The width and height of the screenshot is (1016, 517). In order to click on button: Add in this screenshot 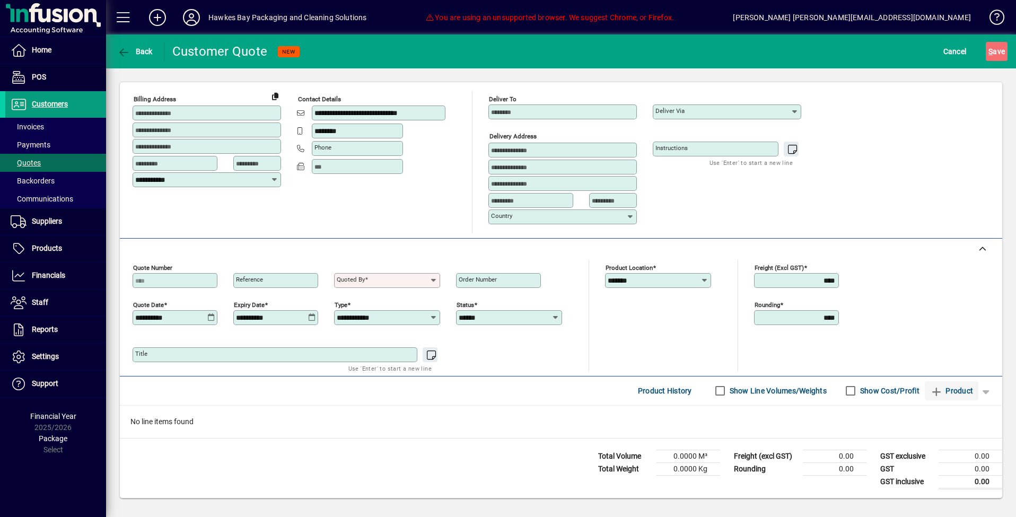, I will do `click(157, 17)`.